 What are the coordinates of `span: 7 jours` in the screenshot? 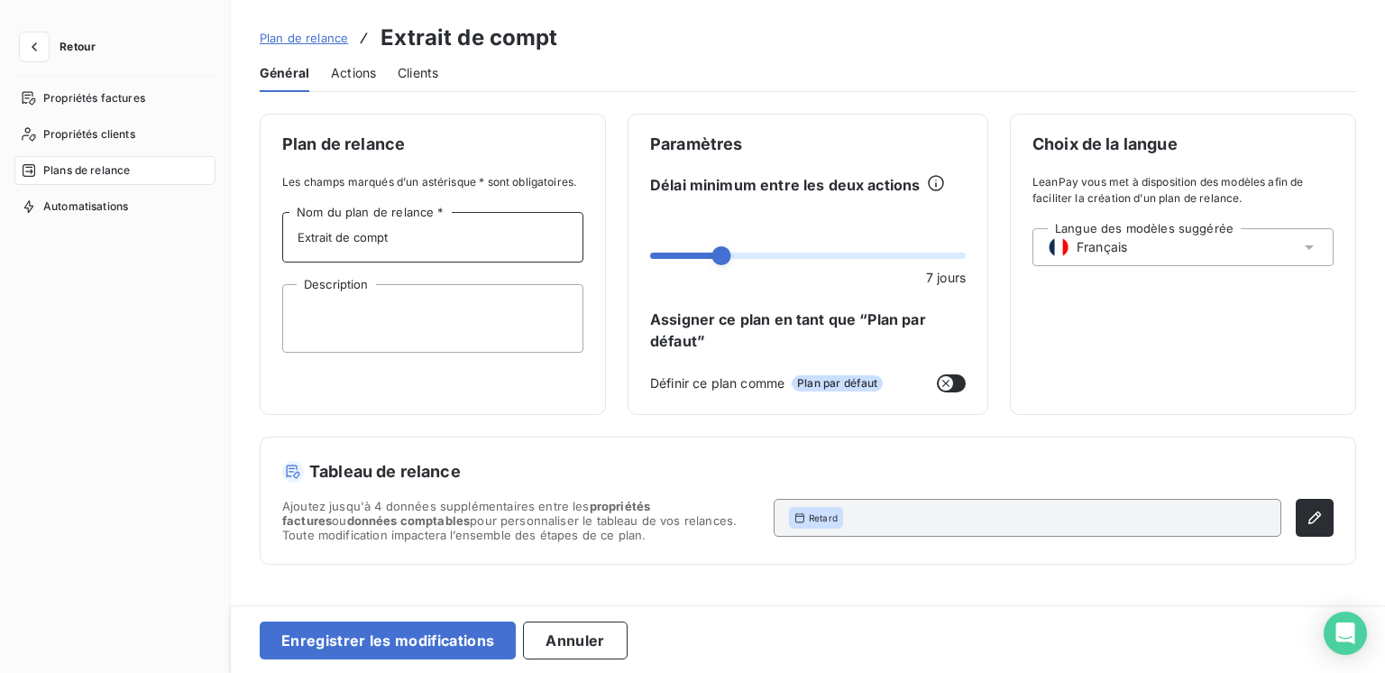 It's located at (946, 277).